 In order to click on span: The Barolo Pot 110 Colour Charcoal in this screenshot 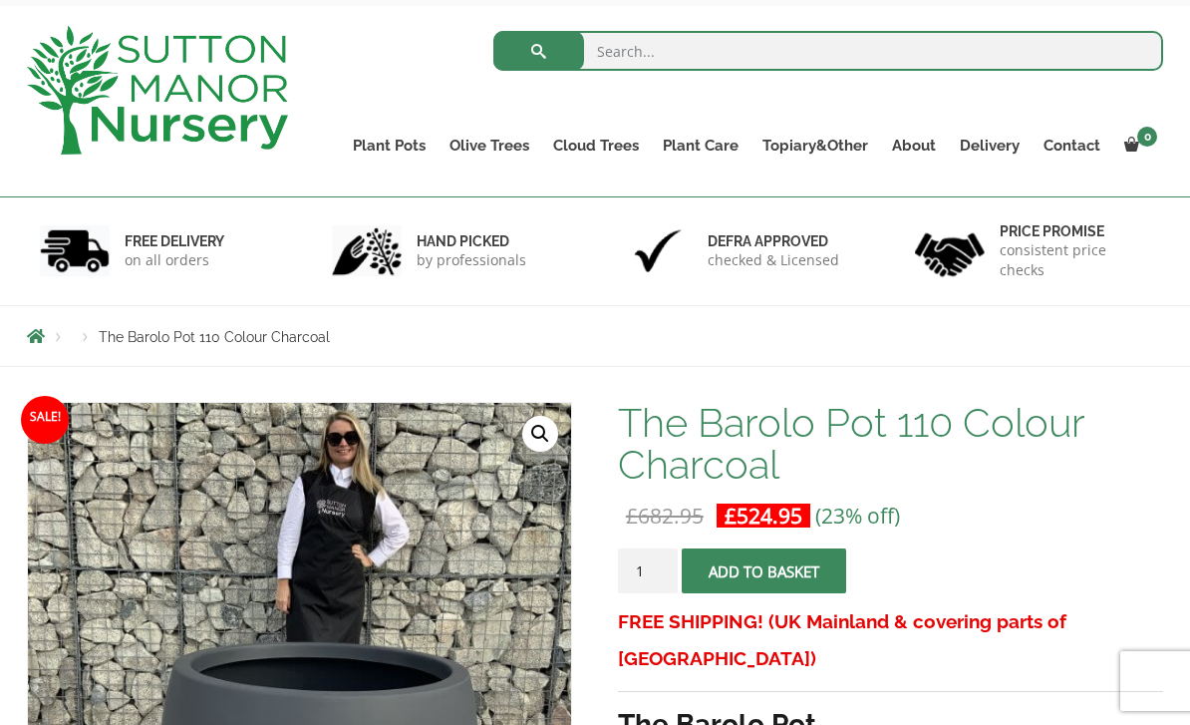, I will do `click(214, 337)`.